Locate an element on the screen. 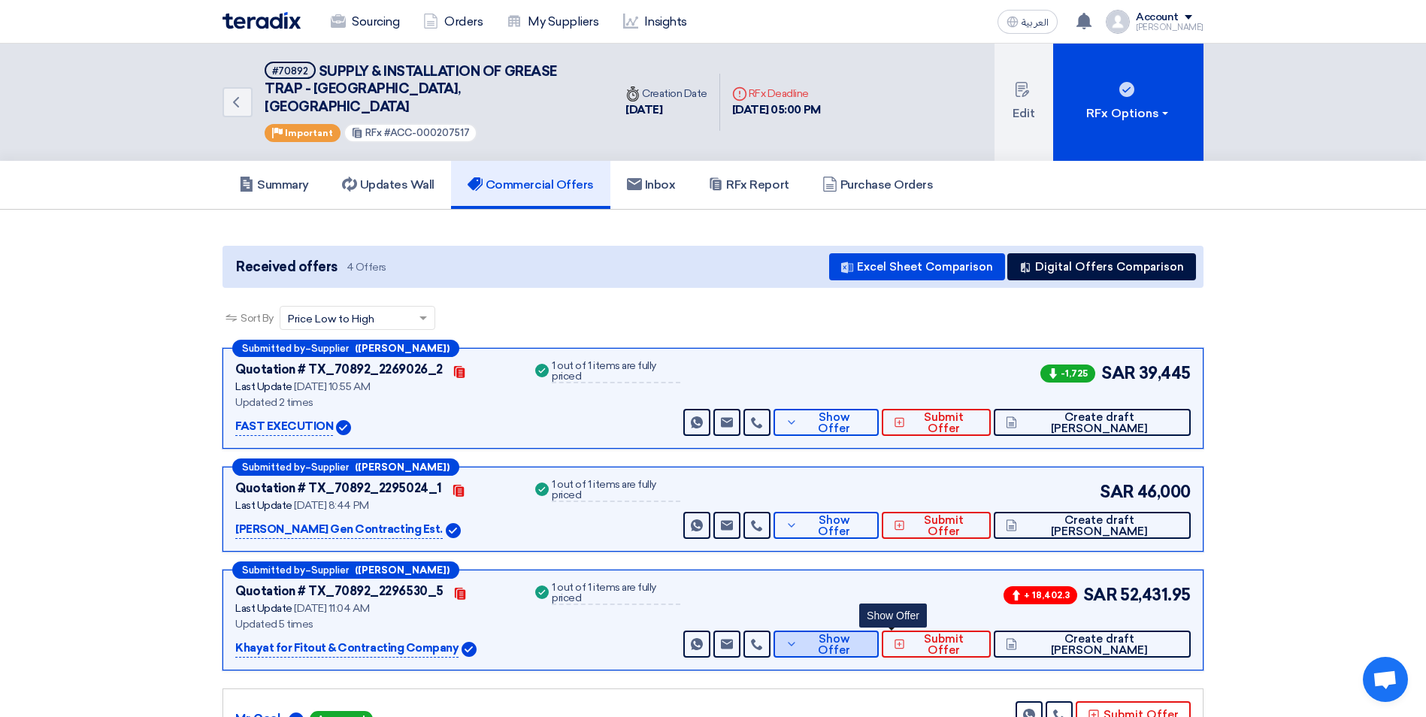 The image size is (1426, 717). span: Sort By is located at coordinates (257, 318).